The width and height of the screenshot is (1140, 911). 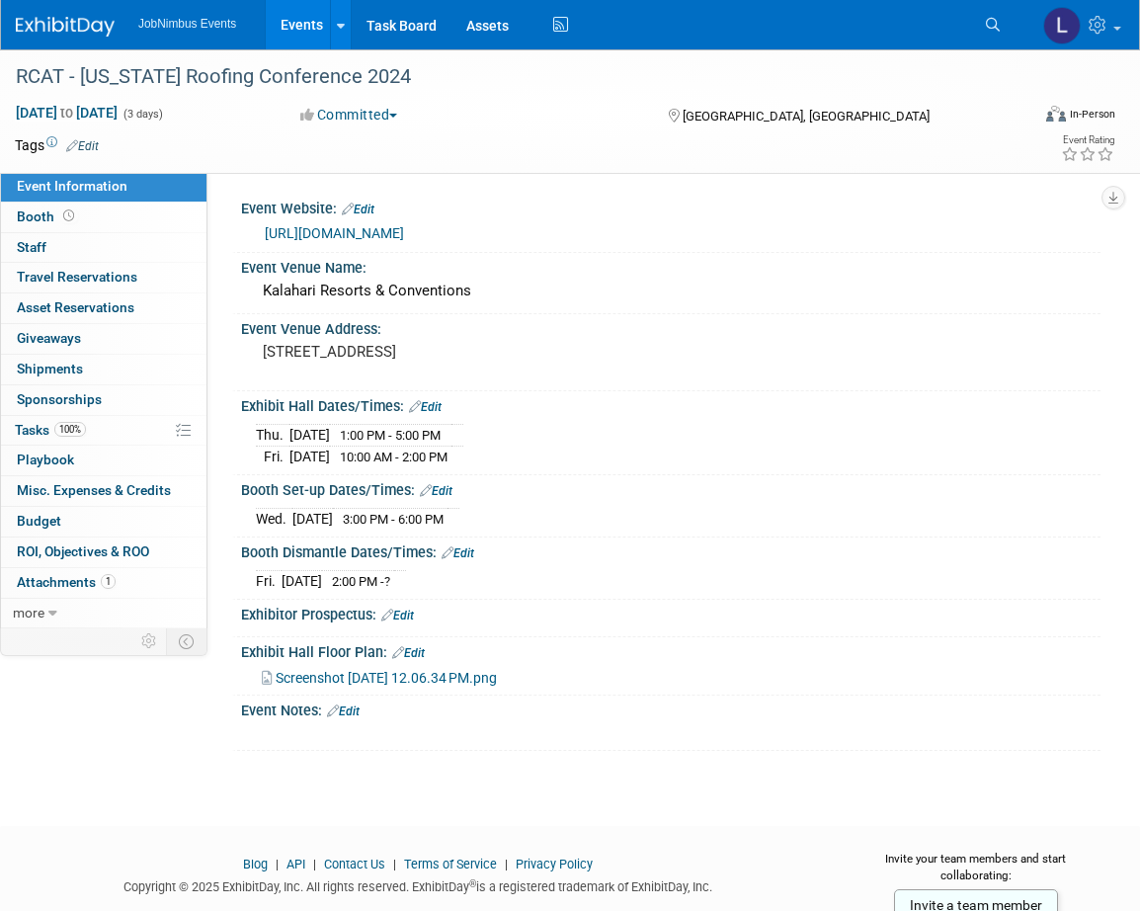 I want to click on a: Attachments1, so click(x=104, y=583).